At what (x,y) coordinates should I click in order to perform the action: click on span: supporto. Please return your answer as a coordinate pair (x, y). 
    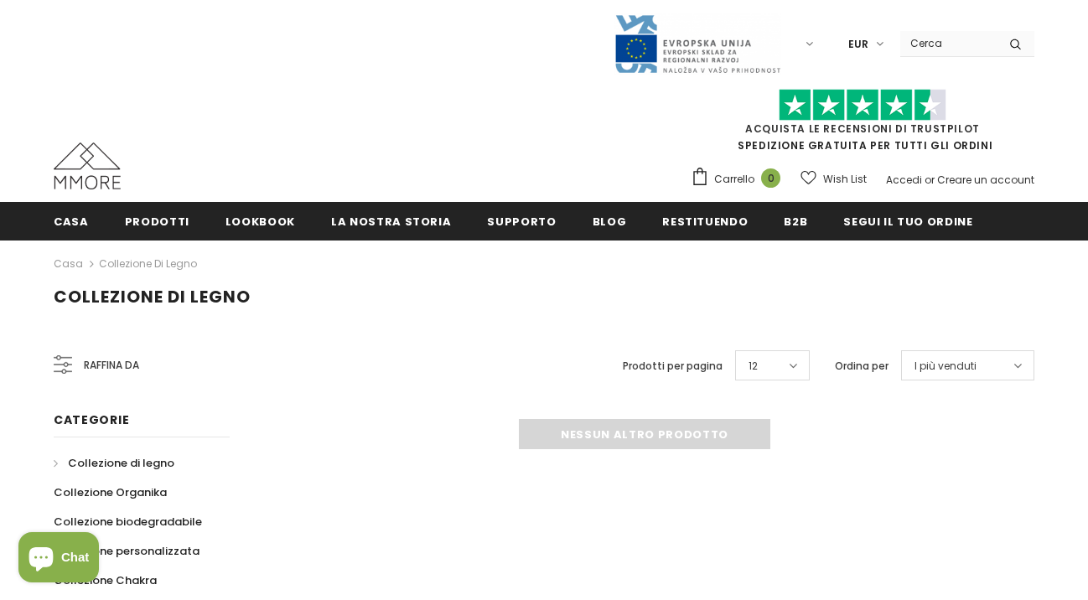
    Looking at the image, I should click on (521, 221).